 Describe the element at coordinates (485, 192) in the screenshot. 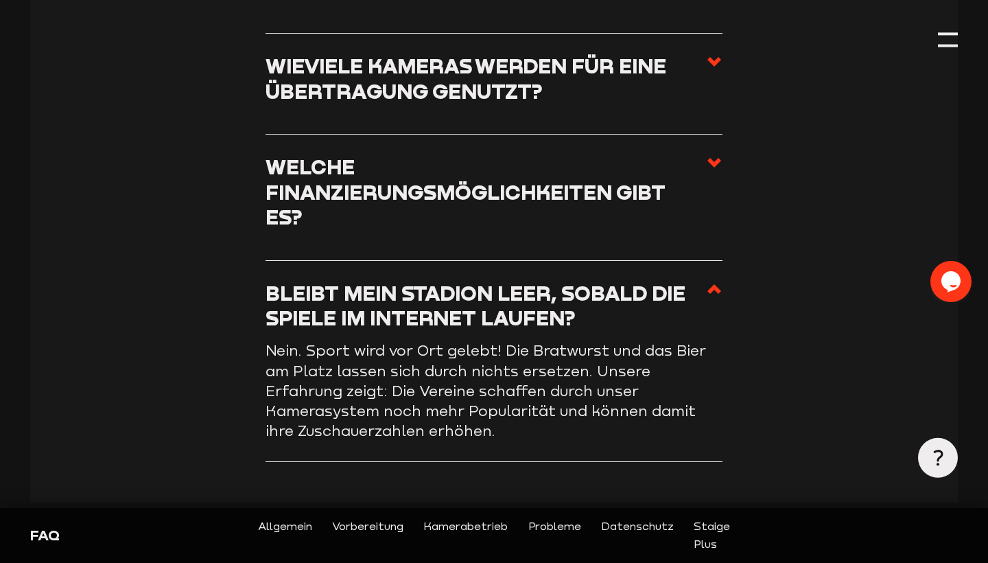

I see `h3: Welche Finanzierungsmöglichkeiten gibt es?` at that location.